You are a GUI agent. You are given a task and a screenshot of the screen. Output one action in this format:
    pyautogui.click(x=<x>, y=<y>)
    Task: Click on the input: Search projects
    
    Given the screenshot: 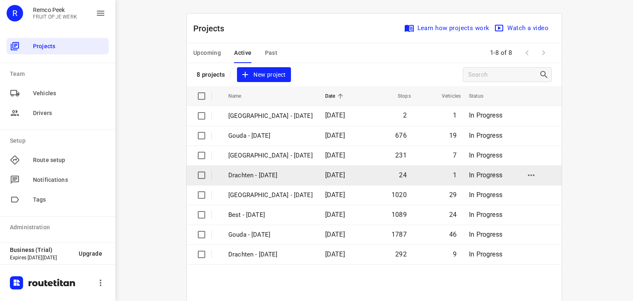 What is the action you would take?
    pyautogui.click(x=504, y=75)
    